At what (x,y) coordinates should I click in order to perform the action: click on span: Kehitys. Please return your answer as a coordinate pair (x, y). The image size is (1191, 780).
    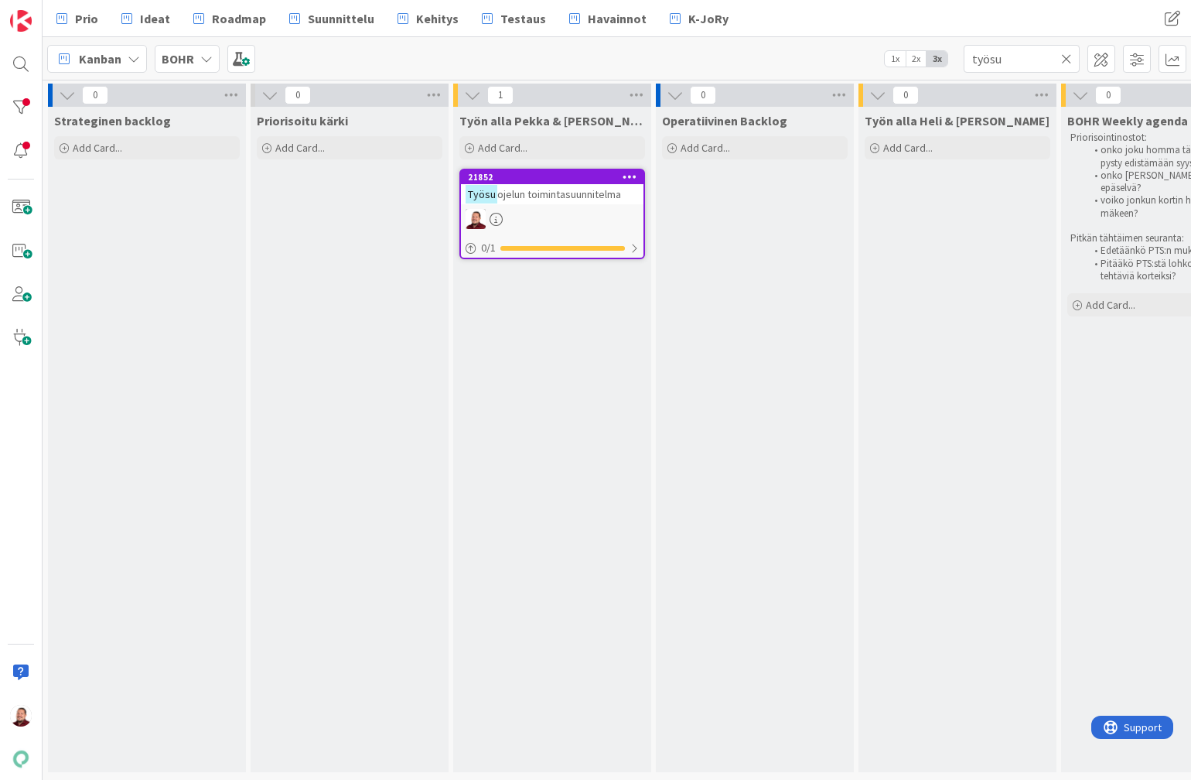
    Looking at the image, I should click on (437, 19).